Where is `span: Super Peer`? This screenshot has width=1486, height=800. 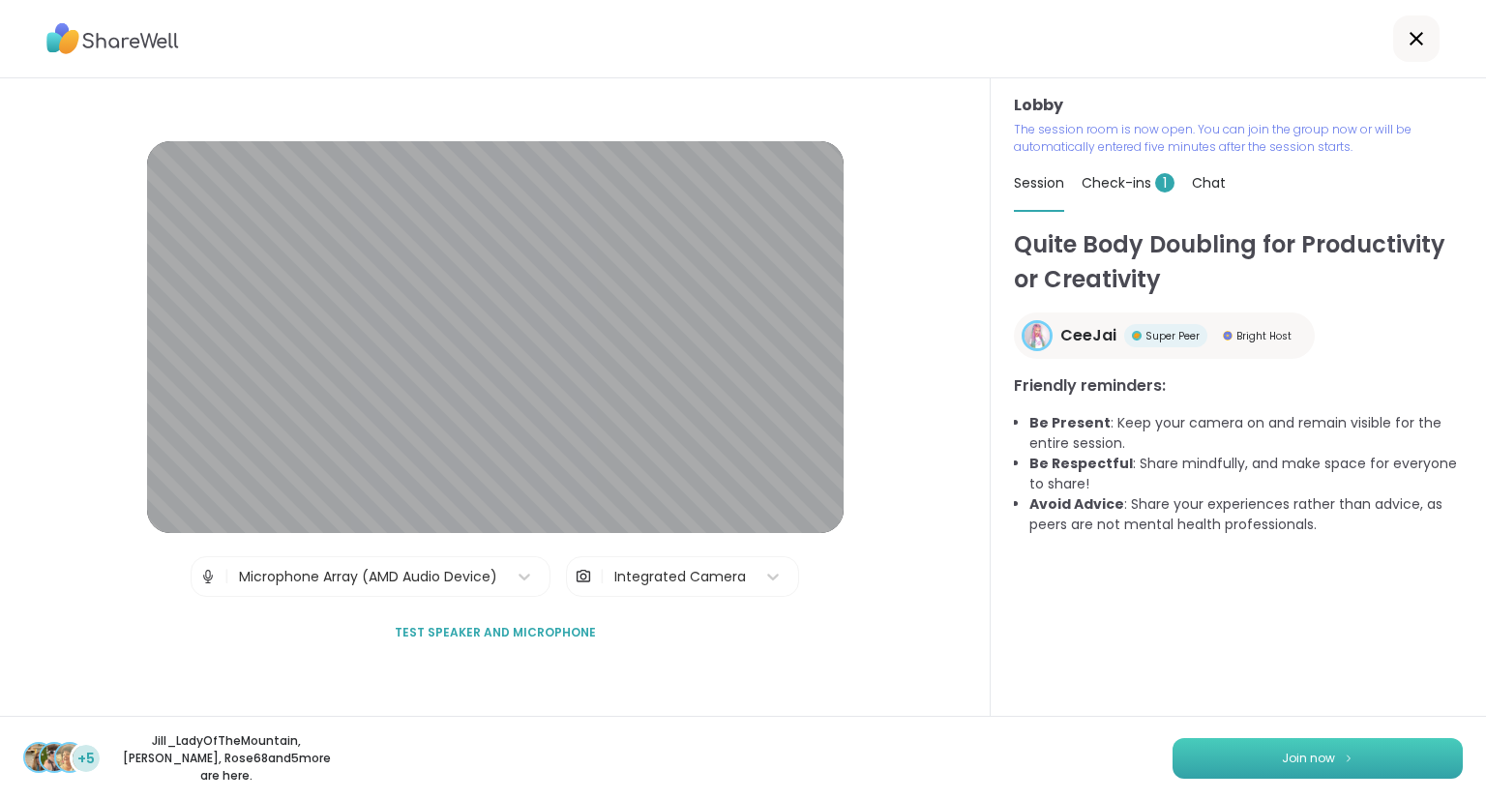
span: Super Peer is located at coordinates (1172, 336).